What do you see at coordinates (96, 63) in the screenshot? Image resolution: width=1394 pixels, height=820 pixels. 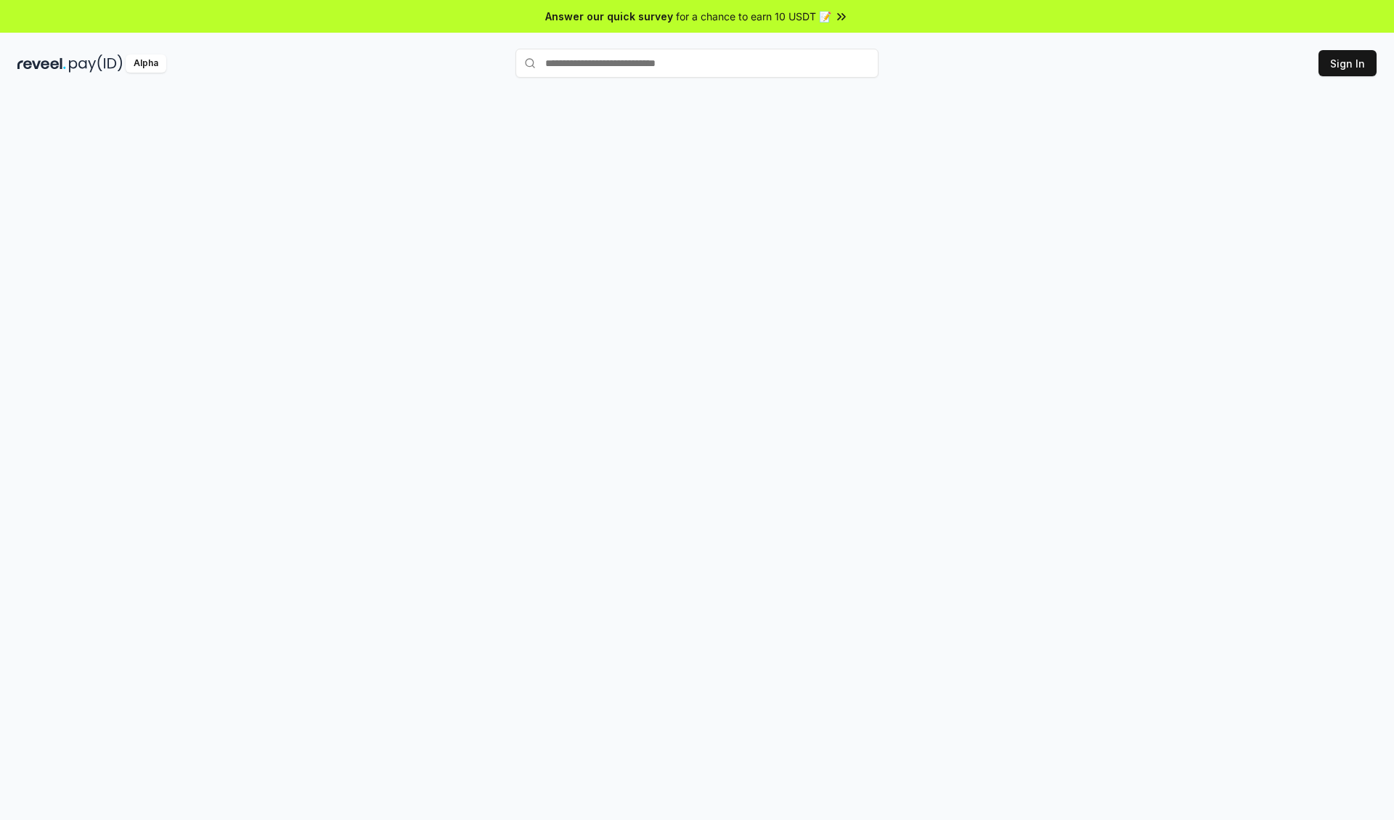 I see `img: pay_id` at bounding box center [96, 63].